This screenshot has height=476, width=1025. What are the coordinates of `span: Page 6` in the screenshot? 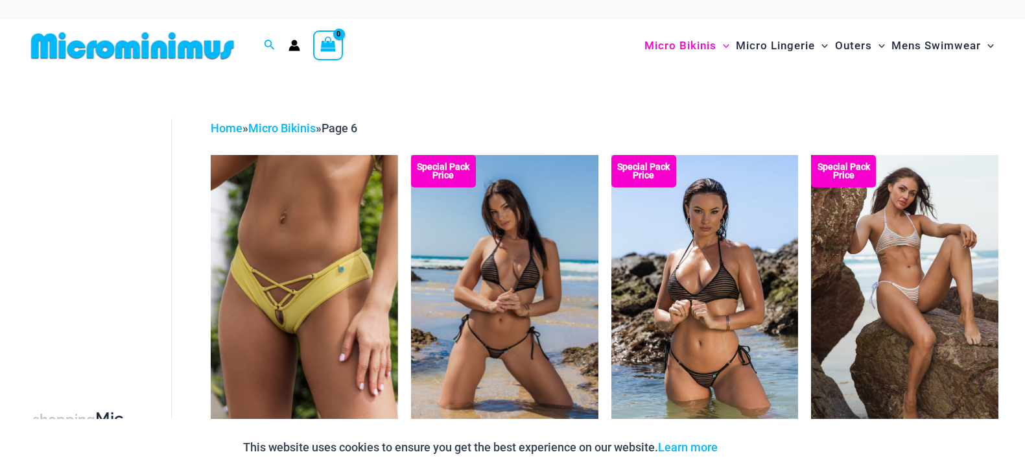 It's located at (339, 128).